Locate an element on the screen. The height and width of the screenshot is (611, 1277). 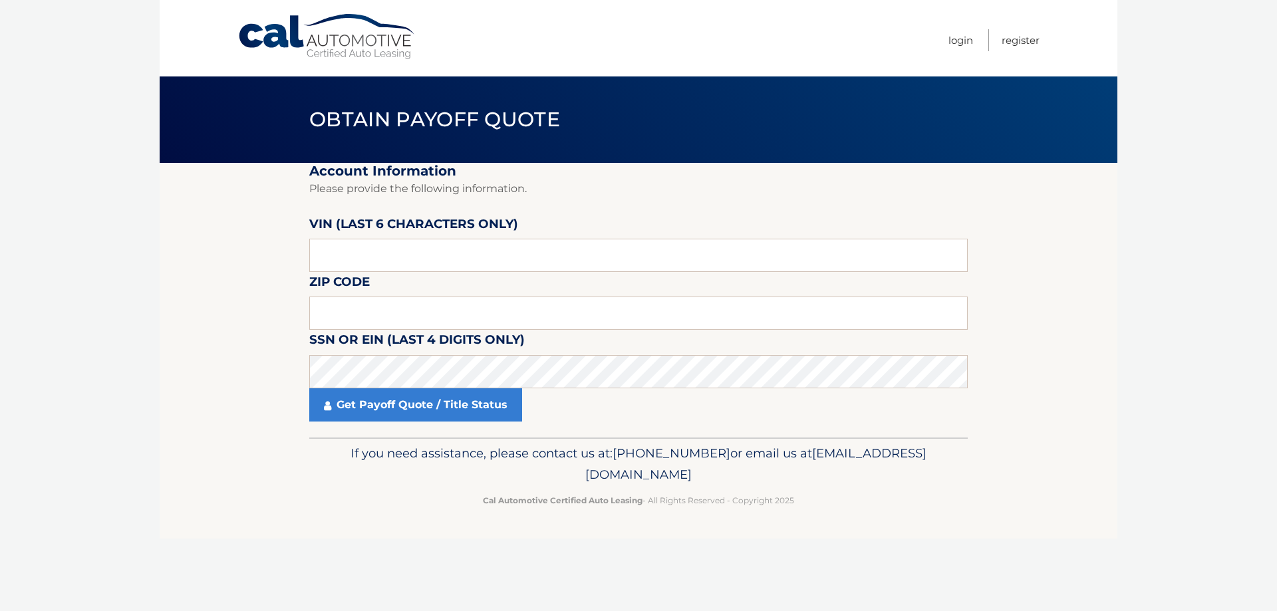
h2: Account Information is located at coordinates (638, 171).